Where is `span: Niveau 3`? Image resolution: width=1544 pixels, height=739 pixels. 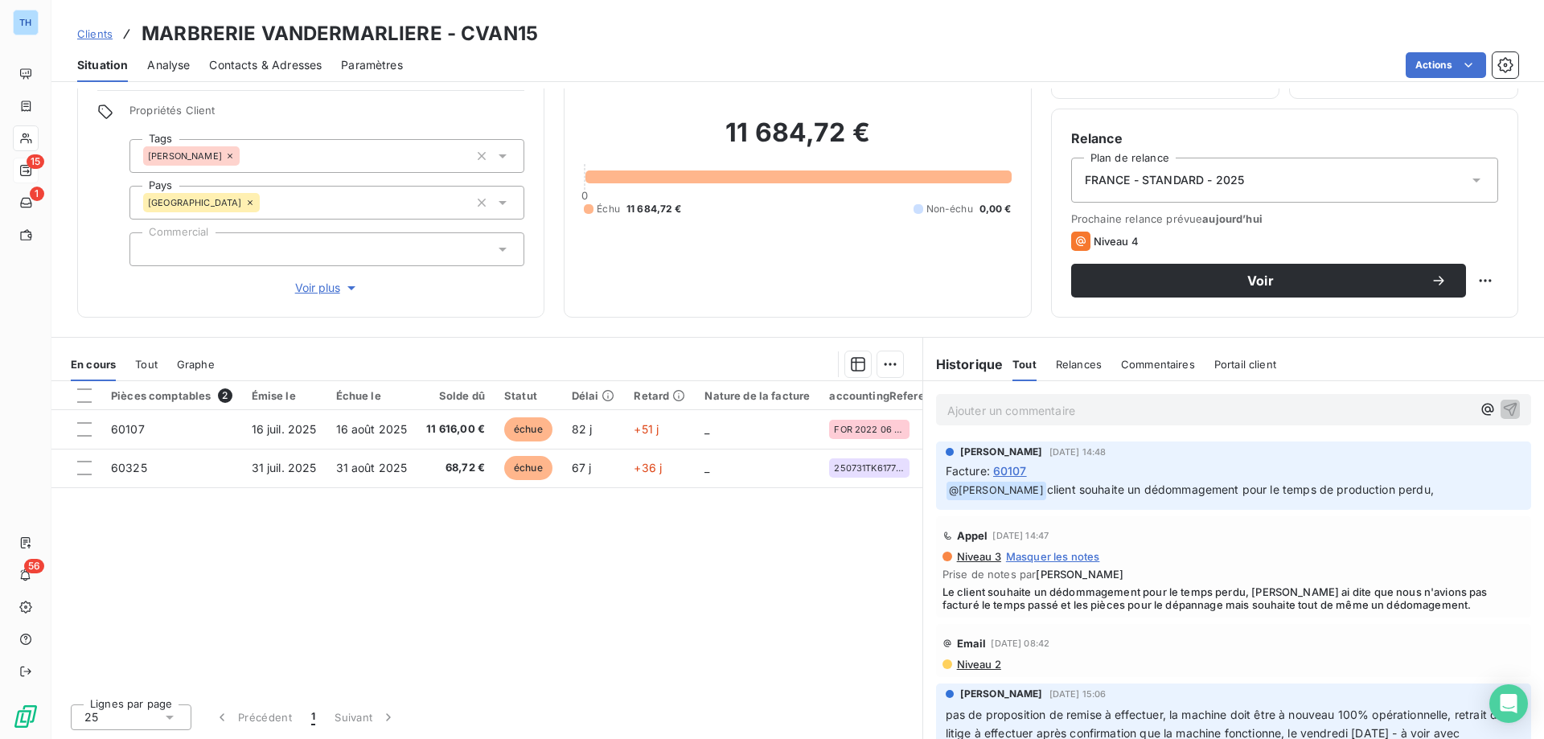
span: Niveau 3 is located at coordinates (978, 557).